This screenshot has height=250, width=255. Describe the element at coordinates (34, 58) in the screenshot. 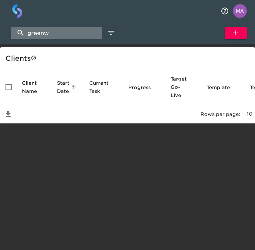

I see `svg: This is a list of all of your clients and clients shared with you` at that location.